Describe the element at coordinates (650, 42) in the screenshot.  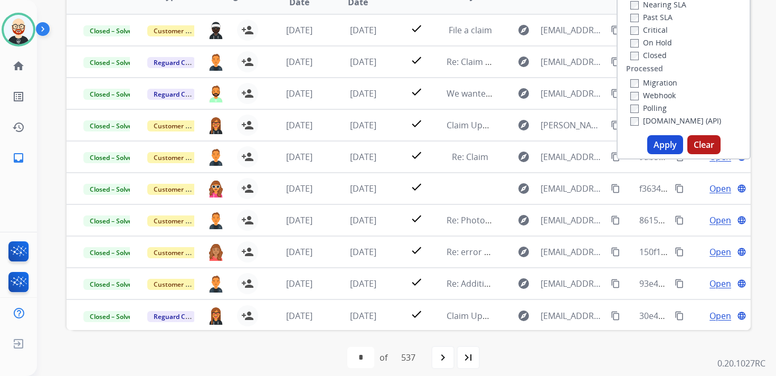
I see `label: On Hold` at that location.